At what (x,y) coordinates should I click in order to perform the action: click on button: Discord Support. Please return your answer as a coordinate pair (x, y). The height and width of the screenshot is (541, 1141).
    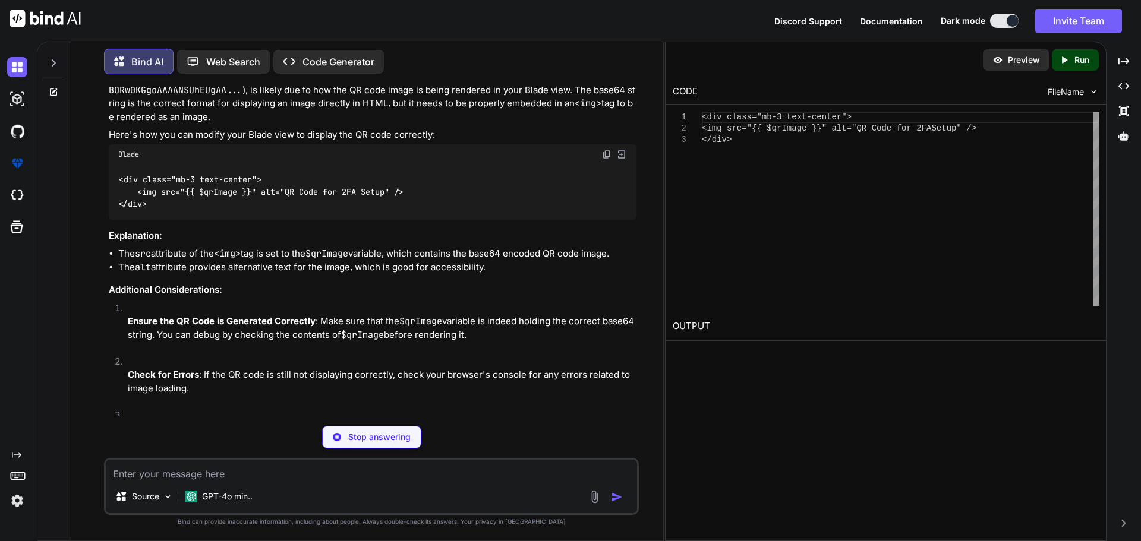
    Looking at the image, I should click on (808, 21).